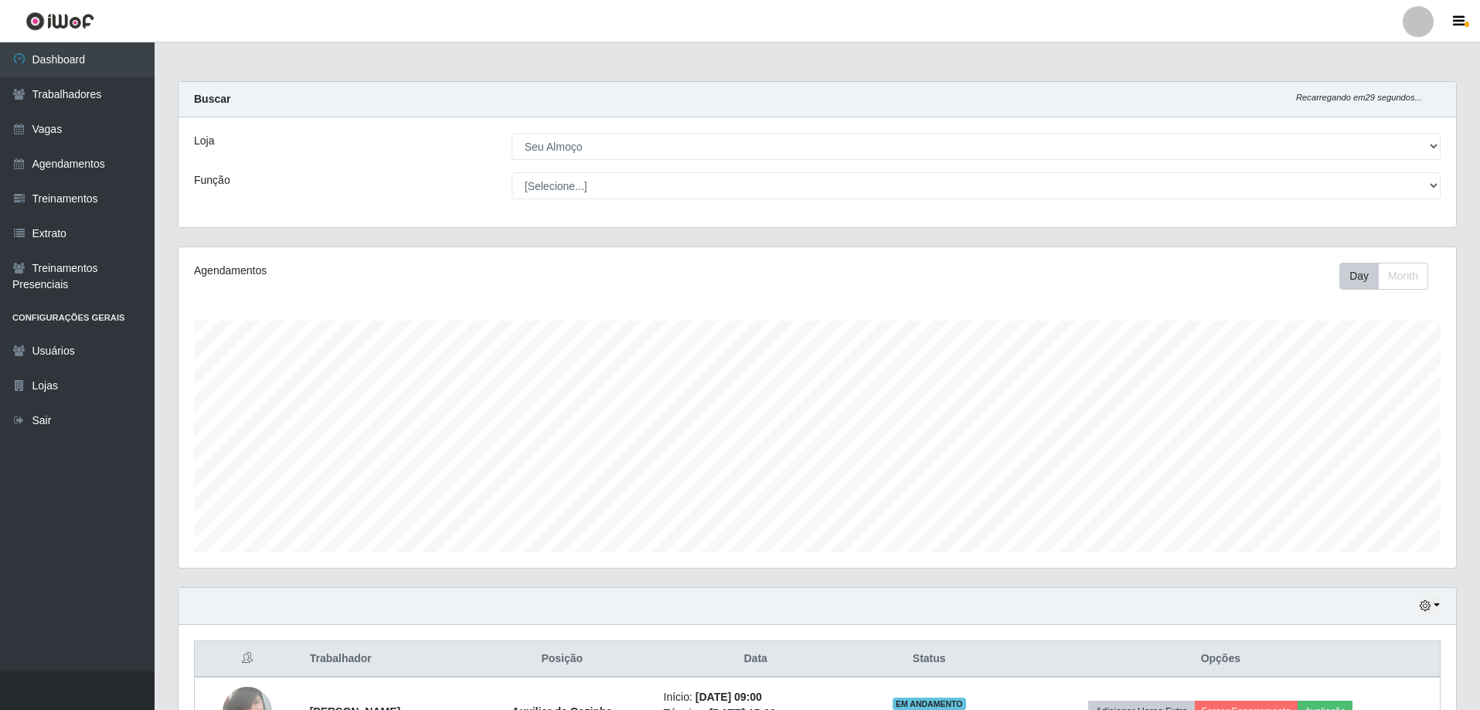 This screenshot has width=1480, height=710. I want to click on li: Início:, so click(756, 697).